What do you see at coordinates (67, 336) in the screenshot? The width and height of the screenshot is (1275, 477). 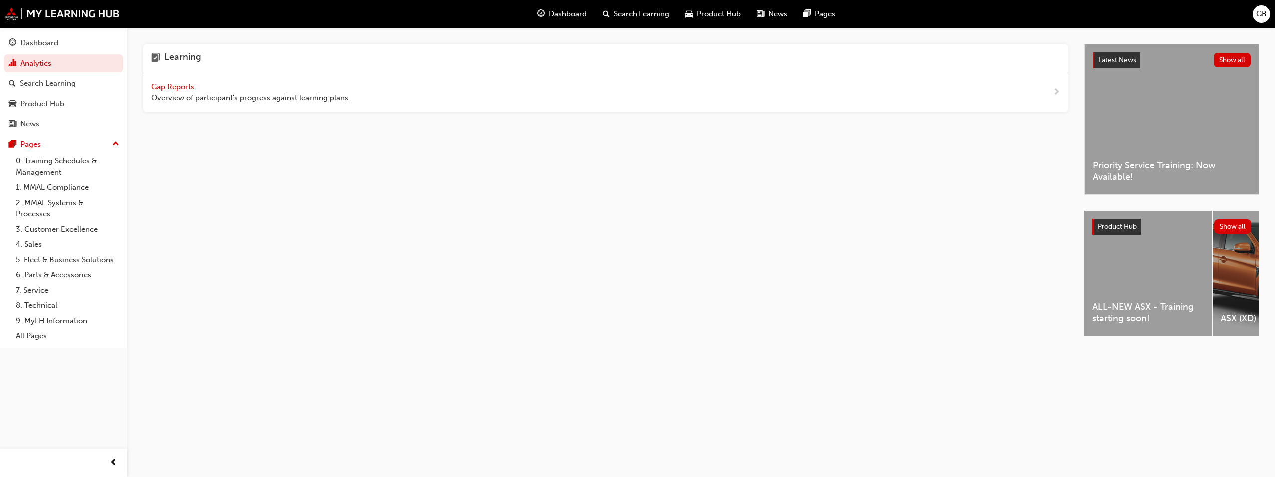 I see `a: All Pages` at bounding box center [67, 336].